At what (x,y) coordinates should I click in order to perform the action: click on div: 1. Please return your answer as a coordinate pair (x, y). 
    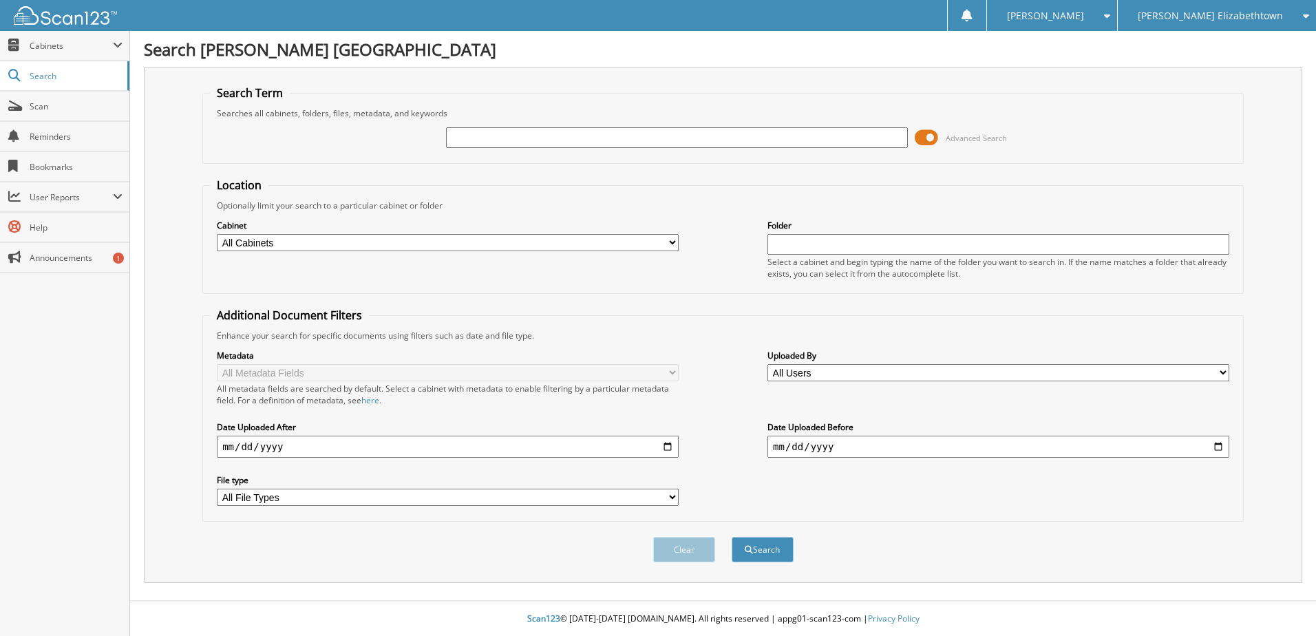
    Looking at the image, I should click on (118, 258).